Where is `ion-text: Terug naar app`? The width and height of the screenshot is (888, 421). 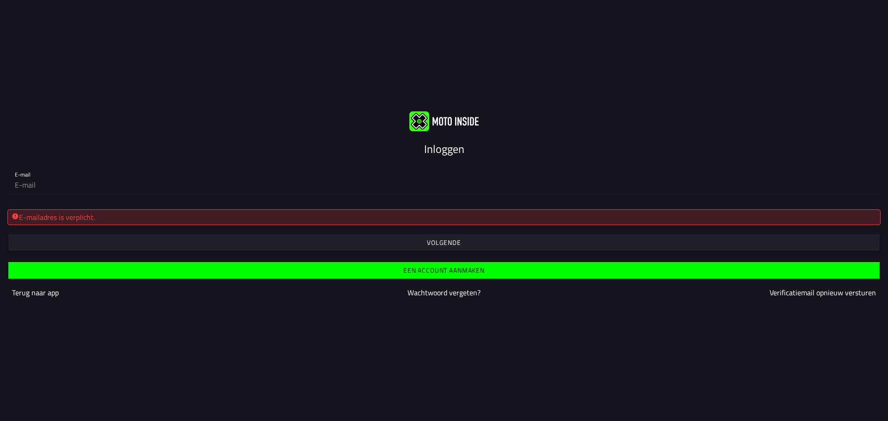 ion-text: Terug naar app is located at coordinates (35, 293).